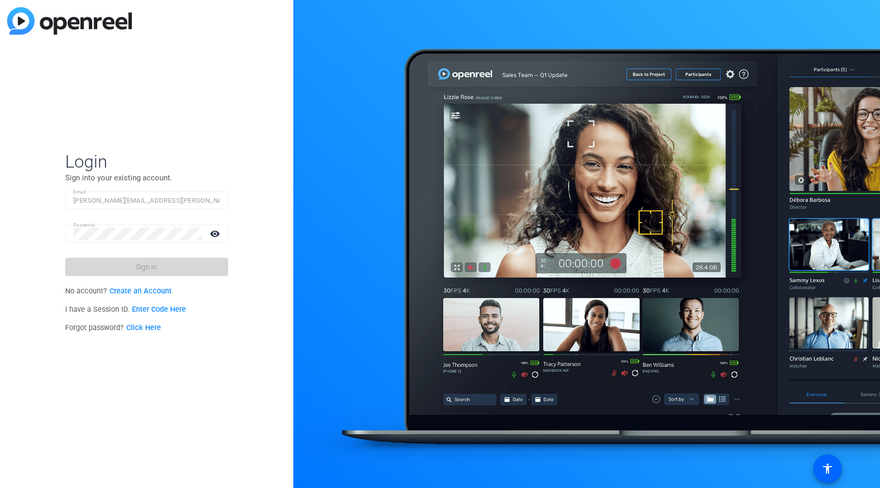 Image resolution: width=880 pixels, height=488 pixels. Describe the element at coordinates (79, 192) in the screenshot. I see `mat-label: Email` at that location.